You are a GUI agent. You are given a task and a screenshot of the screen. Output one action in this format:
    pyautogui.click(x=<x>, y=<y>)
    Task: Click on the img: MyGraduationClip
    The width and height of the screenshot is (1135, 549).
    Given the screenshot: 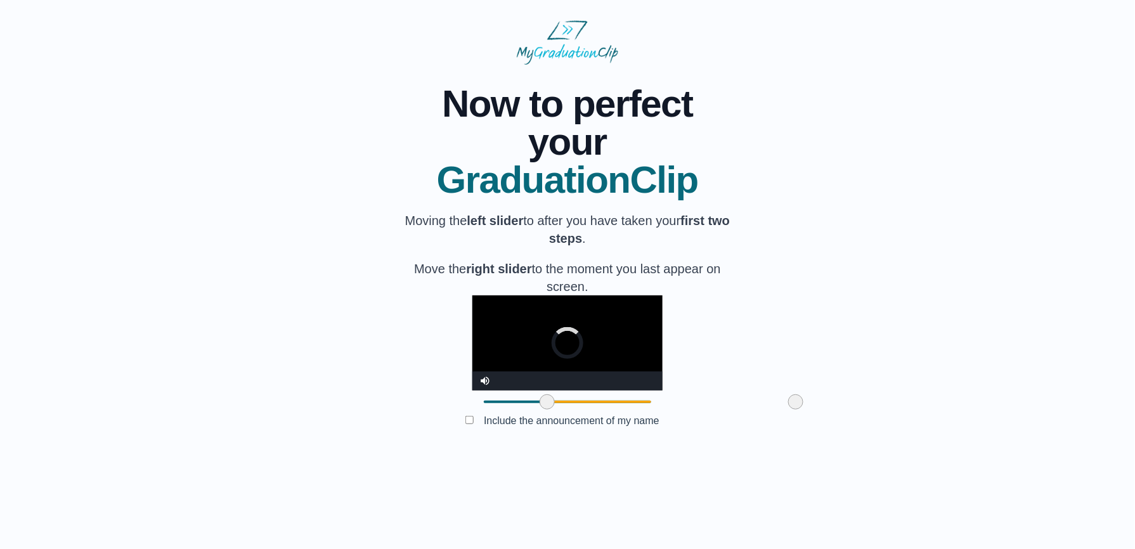 What is the action you would take?
    pyautogui.click(x=568, y=42)
    